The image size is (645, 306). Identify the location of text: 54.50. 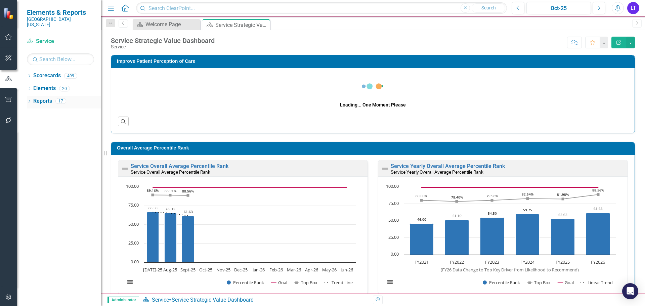
(492, 213).